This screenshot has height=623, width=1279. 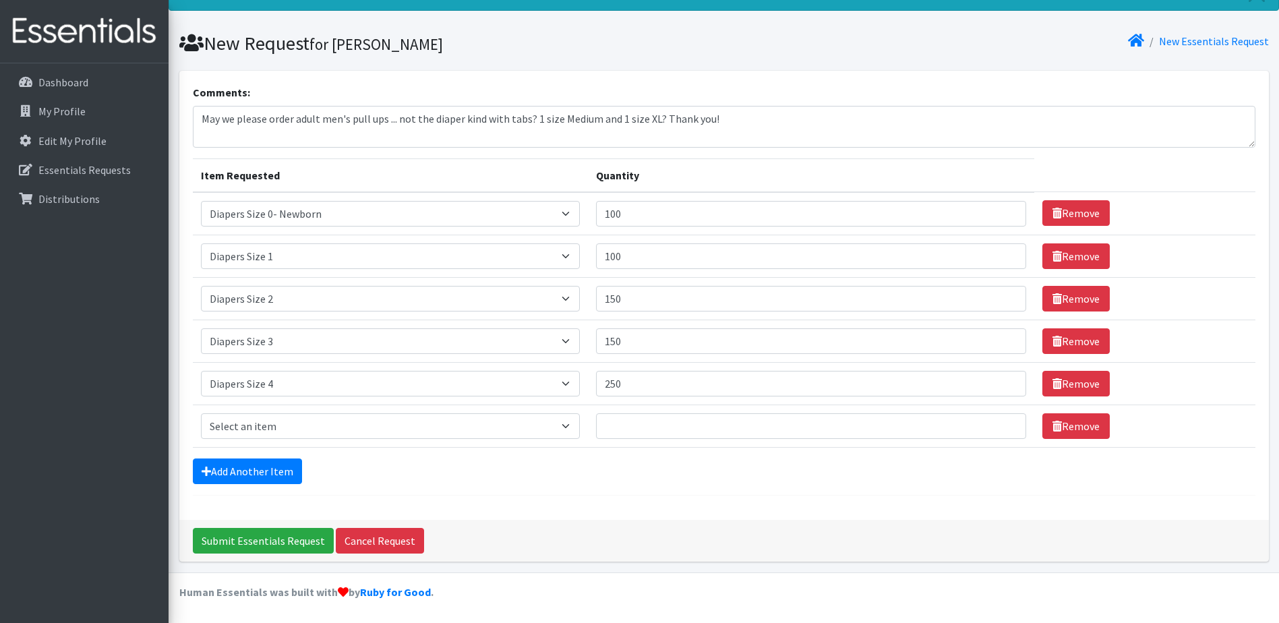 What do you see at coordinates (84, 111) in the screenshot?
I see `a: My Profile` at bounding box center [84, 111].